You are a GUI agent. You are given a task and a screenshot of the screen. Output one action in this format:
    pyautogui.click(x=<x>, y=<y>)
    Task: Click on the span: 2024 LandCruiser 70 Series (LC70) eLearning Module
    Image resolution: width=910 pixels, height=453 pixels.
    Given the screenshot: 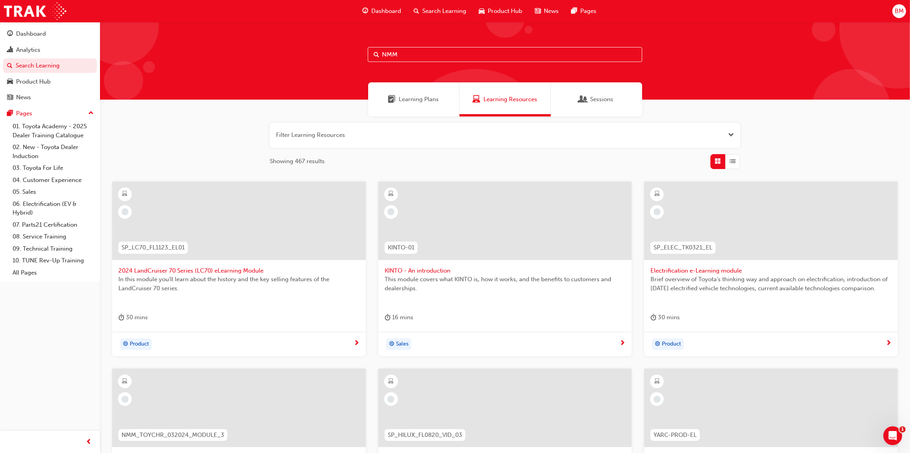 What is the action you would take?
    pyautogui.click(x=239, y=271)
    